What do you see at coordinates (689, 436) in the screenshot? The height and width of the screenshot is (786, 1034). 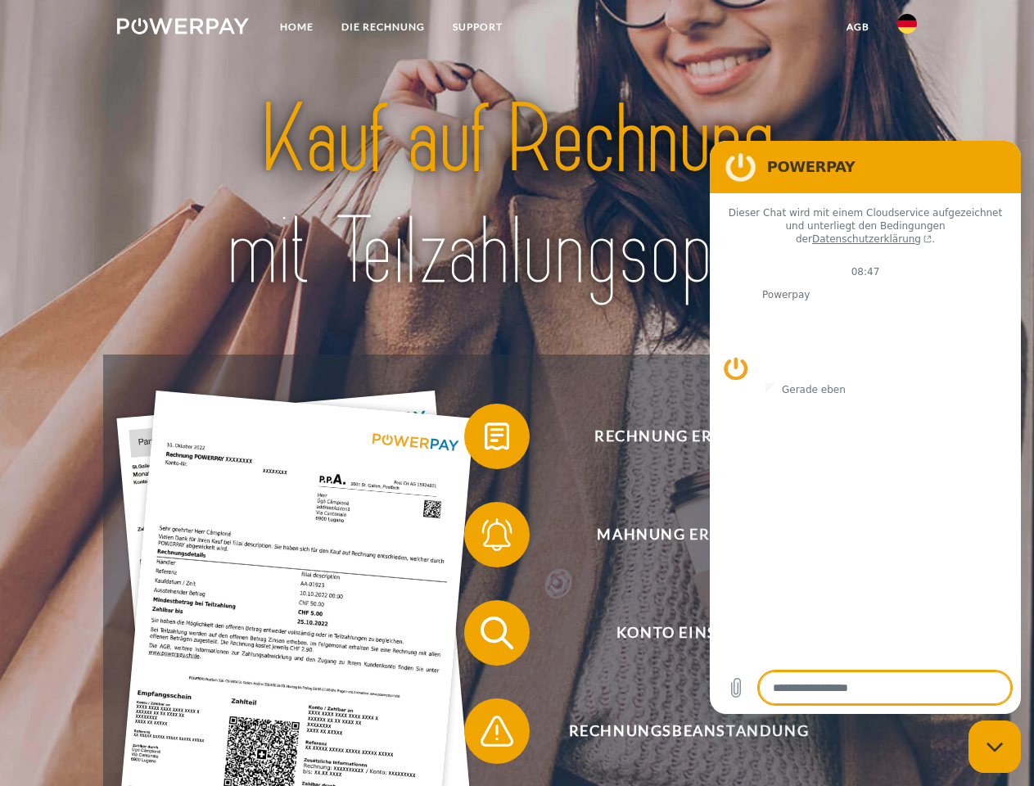 I see `span: Rechnung erhalten?` at bounding box center [689, 436].